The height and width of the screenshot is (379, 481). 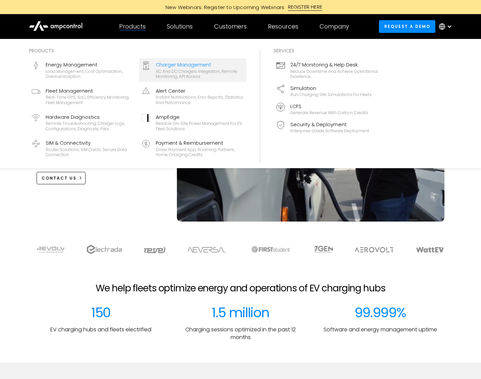 What do you see at coordinates (327, 70) in the screenshot?
I see `a: 24/7 Monitoring & Help DeskReduce downtime and achieve operational excellence` at bounding box center [327, 70].